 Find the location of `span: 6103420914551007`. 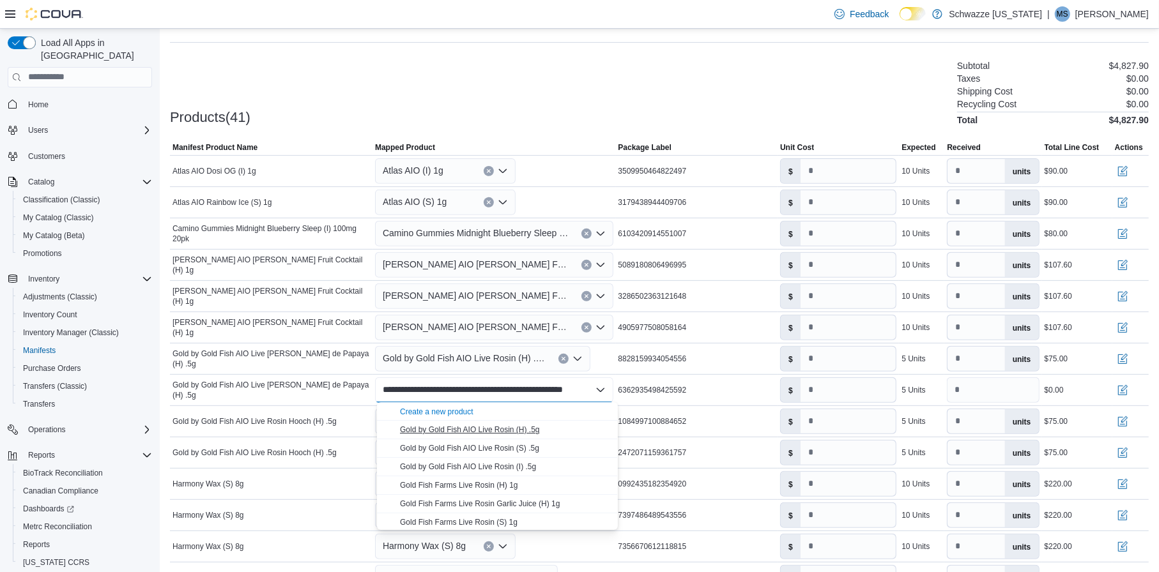

span: 6103420914551007 is located at coordinates (652, 234).